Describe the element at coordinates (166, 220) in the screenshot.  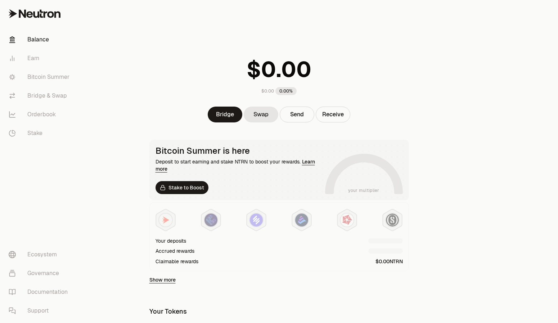
I see `img: NTRN` at that location.